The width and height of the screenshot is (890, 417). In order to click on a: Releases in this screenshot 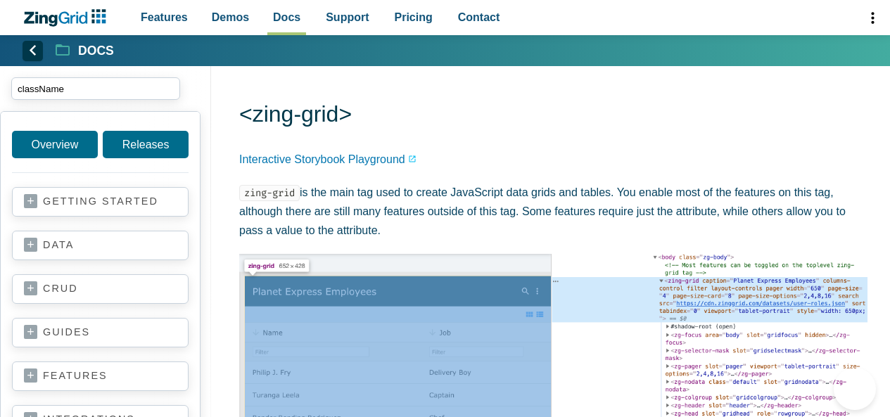, I will do `click(146, 144)`.